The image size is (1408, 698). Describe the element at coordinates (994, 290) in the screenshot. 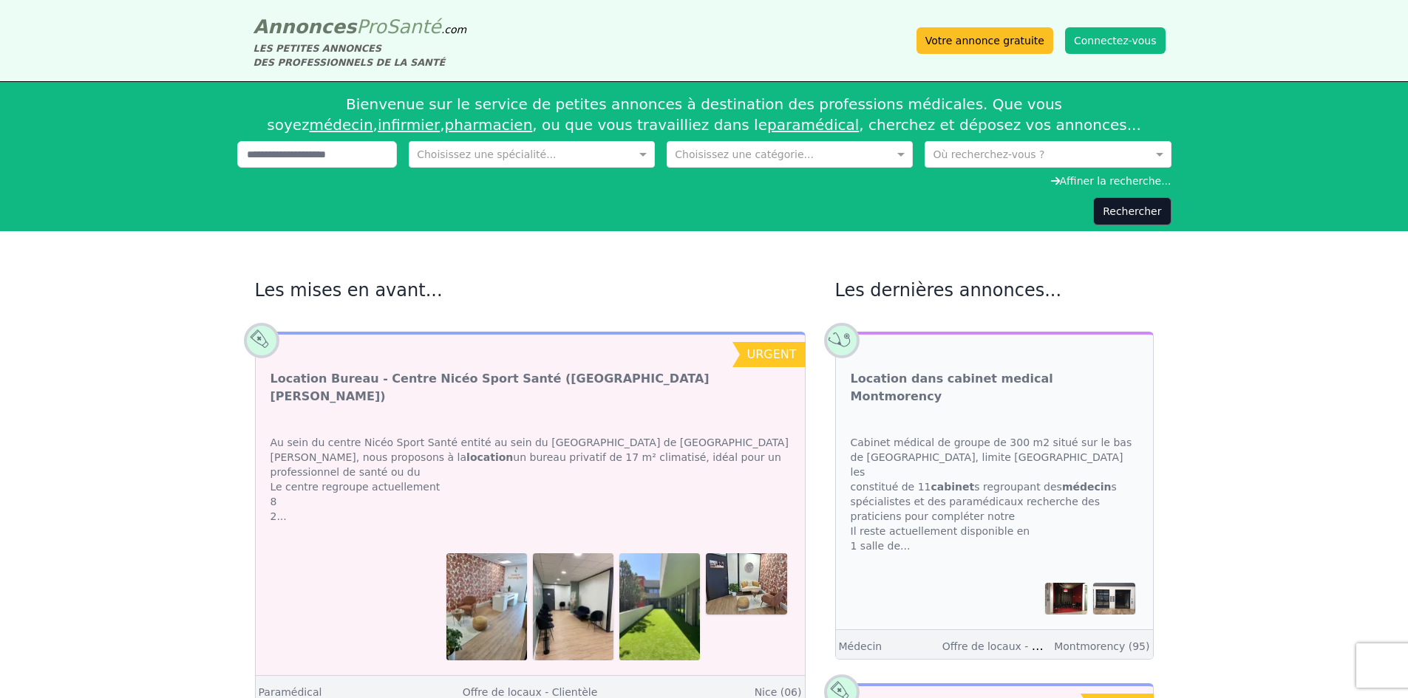

I see `h2: Les dernières annonces...` at that location.